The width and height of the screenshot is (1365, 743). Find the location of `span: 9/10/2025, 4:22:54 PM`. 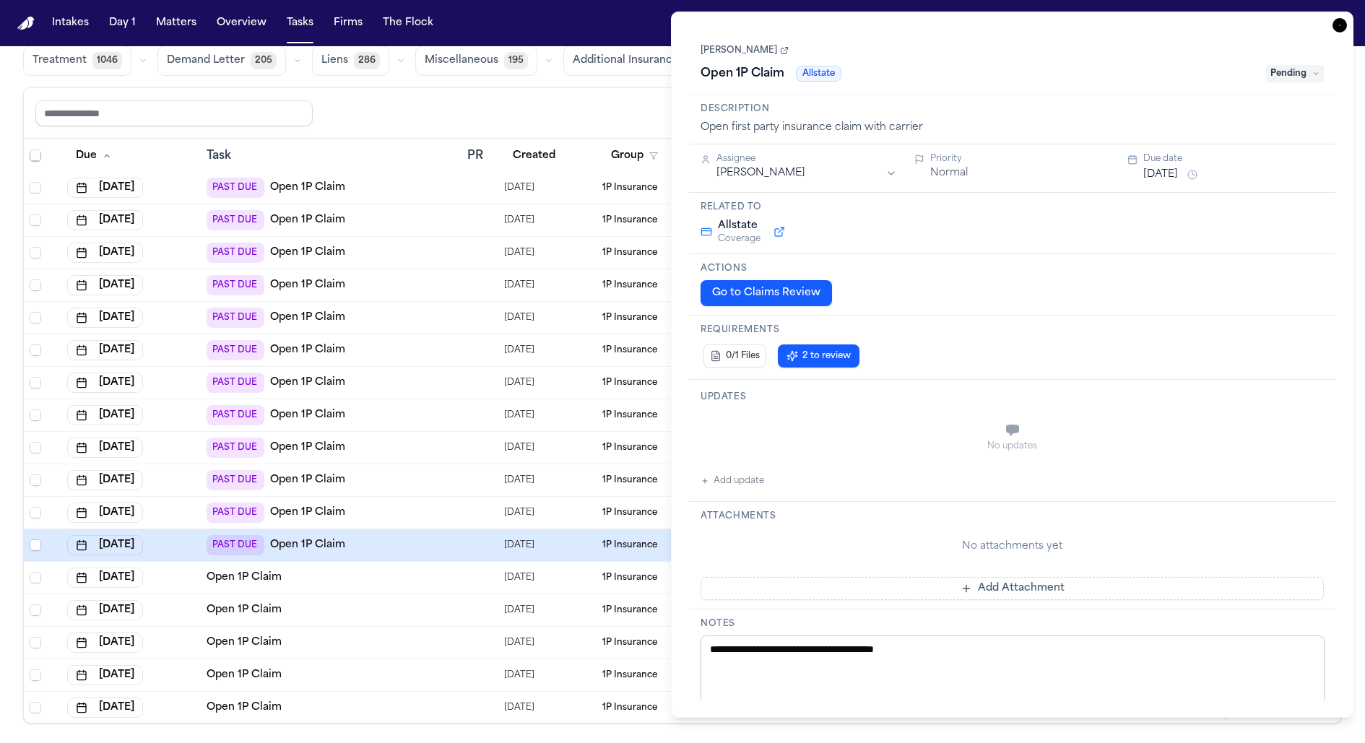

span: 9/10/2025, 4:22:54 PM is located at coordinates (519, 513).